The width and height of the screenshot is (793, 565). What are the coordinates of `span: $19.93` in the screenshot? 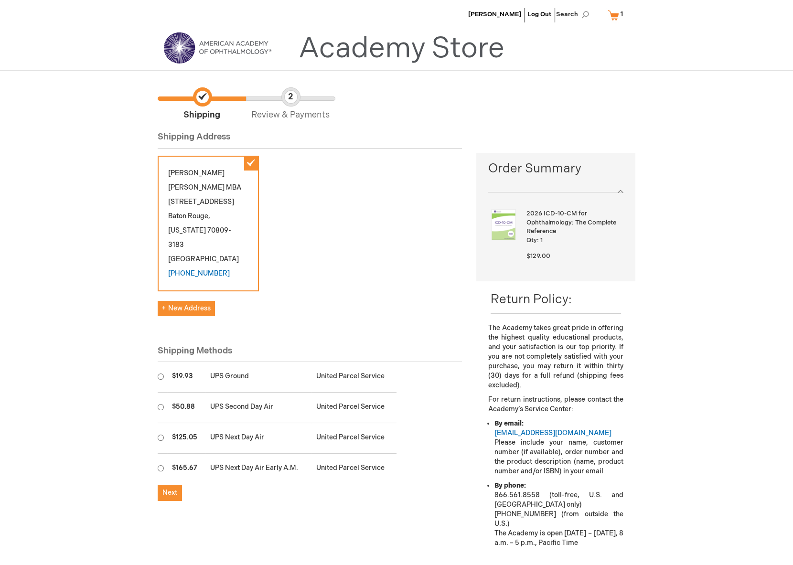 It's located at (183, 376).